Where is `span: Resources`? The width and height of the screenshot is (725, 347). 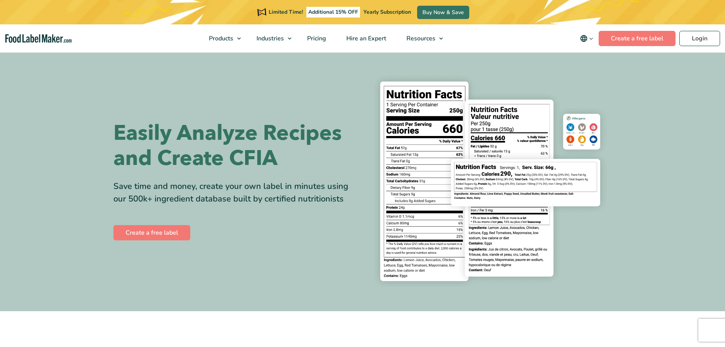 span: Resources is located at coordinates (420, 38).